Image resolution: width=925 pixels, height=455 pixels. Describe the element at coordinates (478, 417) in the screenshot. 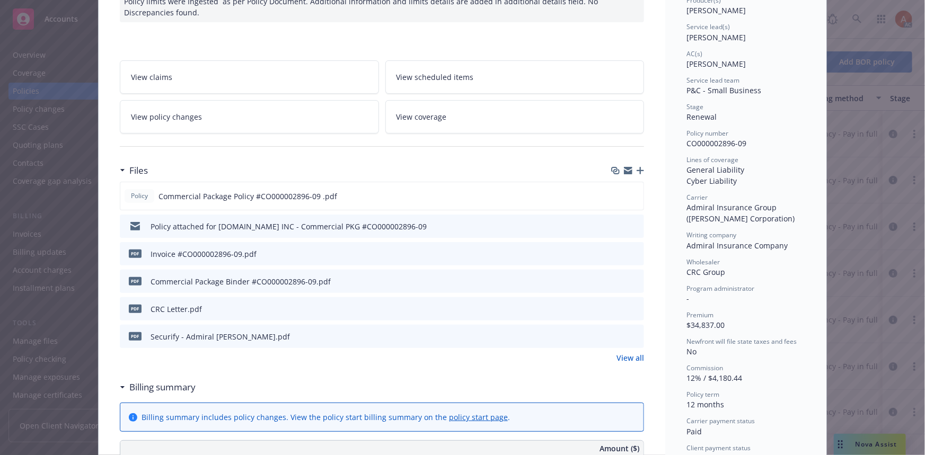

I see `a: policy start page` at that location.